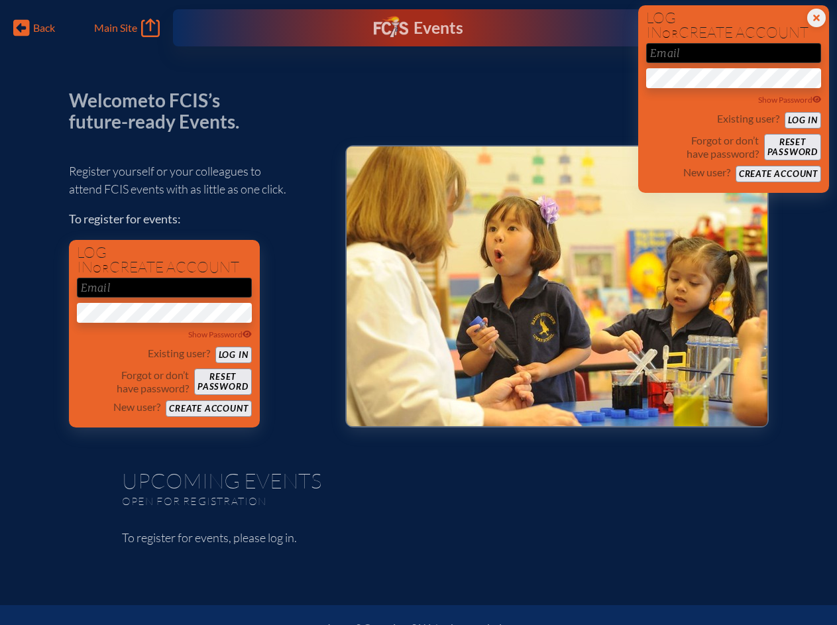 This screenshot has width=837, height=625. I want to click on p: To register for events, please log in., so click(419, 537).